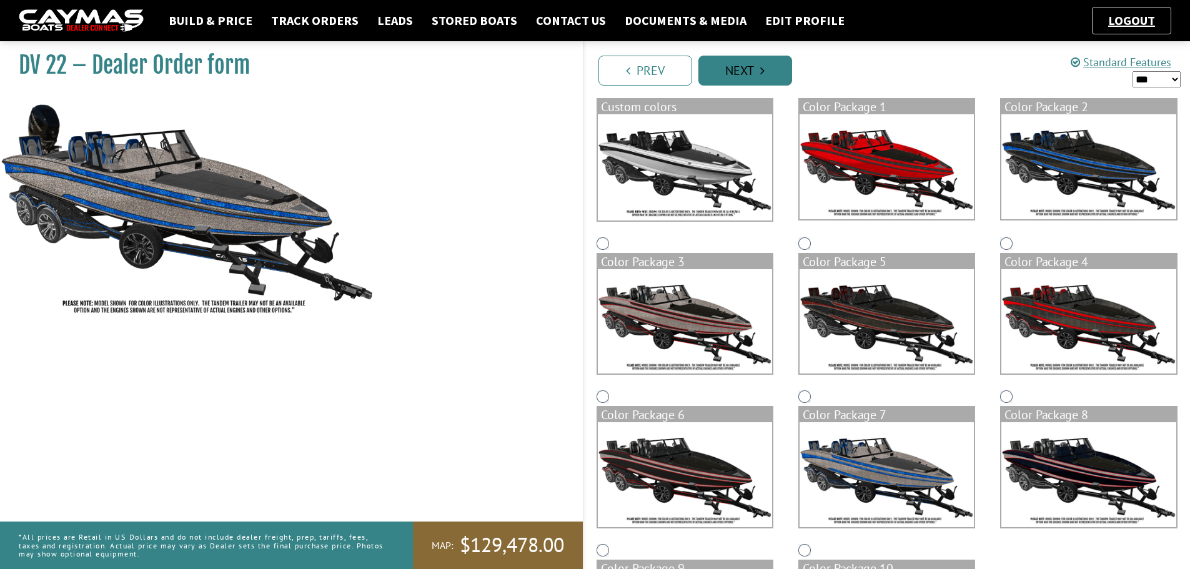 The width and height of the screenshot is (1190, 569). What do you see at coordinates (684, 262) in the screenshot?
I see `div: Color Package 3` at bounding box center [684, 262].